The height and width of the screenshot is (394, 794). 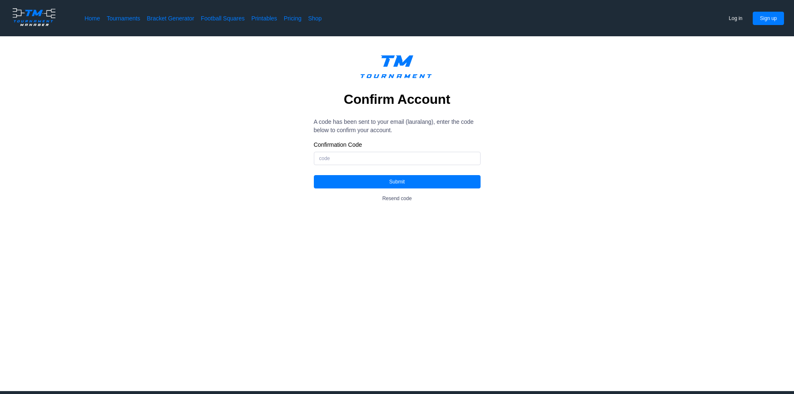 I want to click on span: A code has been sent to your email ( lauralang ), enter the code below to confirm your account., so click(x=394, y=126).